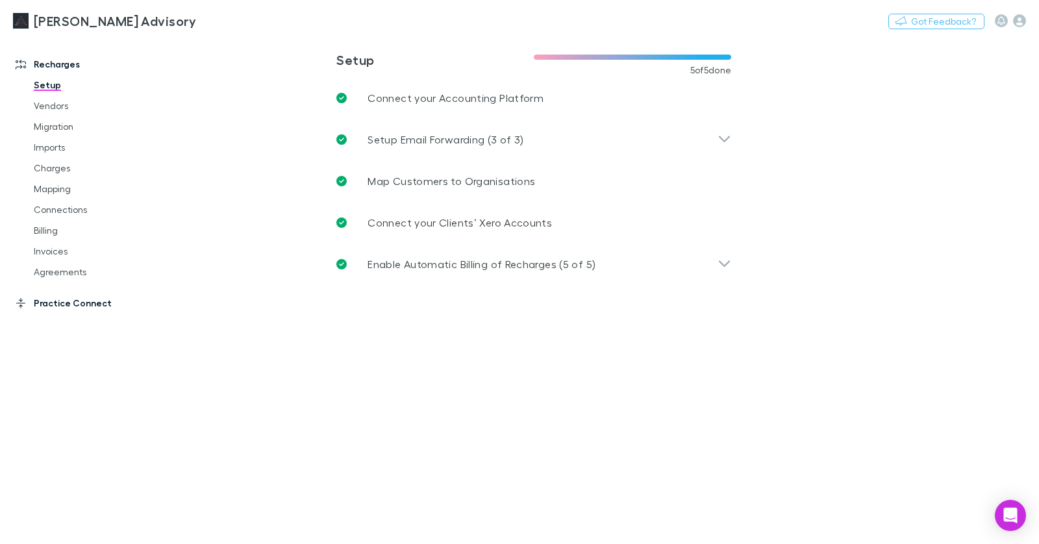 This screenshot has width=1039, height=544. What do you see at coordinates (534, 264) in the screenshot?
I see `div: Enable Automatic Billing of Recharges (5 of 5)` at bounding box center [534, 264].